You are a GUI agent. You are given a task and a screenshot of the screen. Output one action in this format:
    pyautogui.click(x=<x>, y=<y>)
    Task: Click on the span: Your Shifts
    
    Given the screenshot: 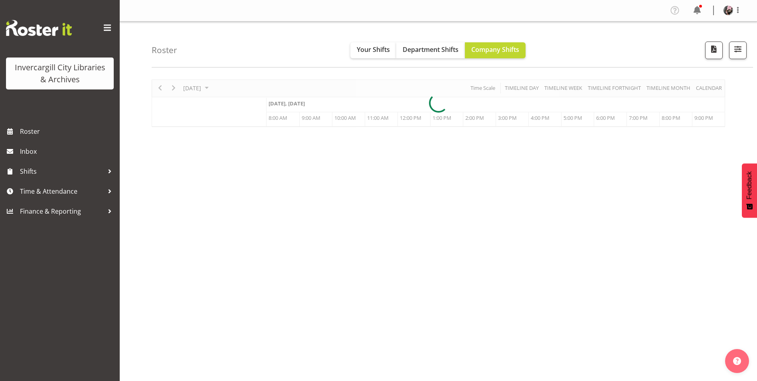 What is the action you would take?
    pyautogui.click(x=373, y=49)
    